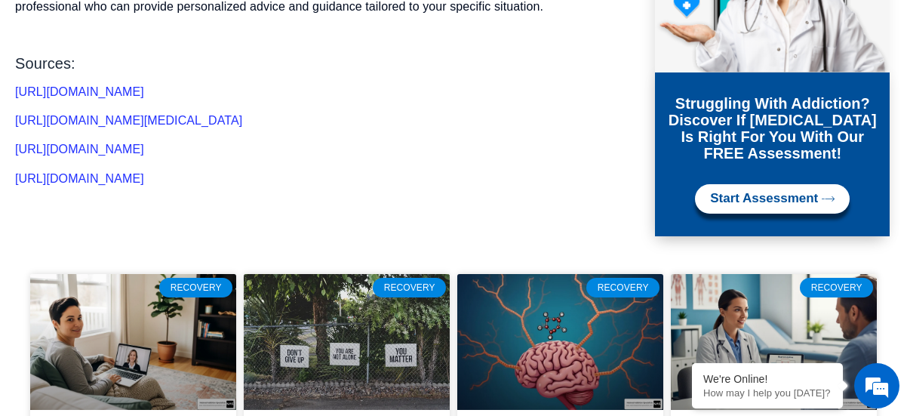 This screenshot has width=907, height=416. I want to click on a: Start Assessment, so click(772, 199).